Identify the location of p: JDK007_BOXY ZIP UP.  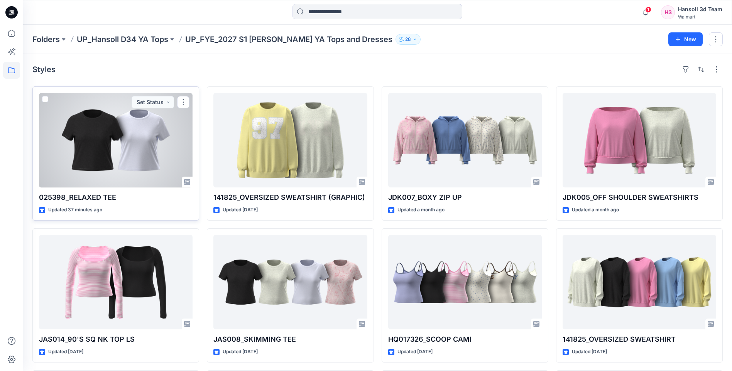
(465, 198).